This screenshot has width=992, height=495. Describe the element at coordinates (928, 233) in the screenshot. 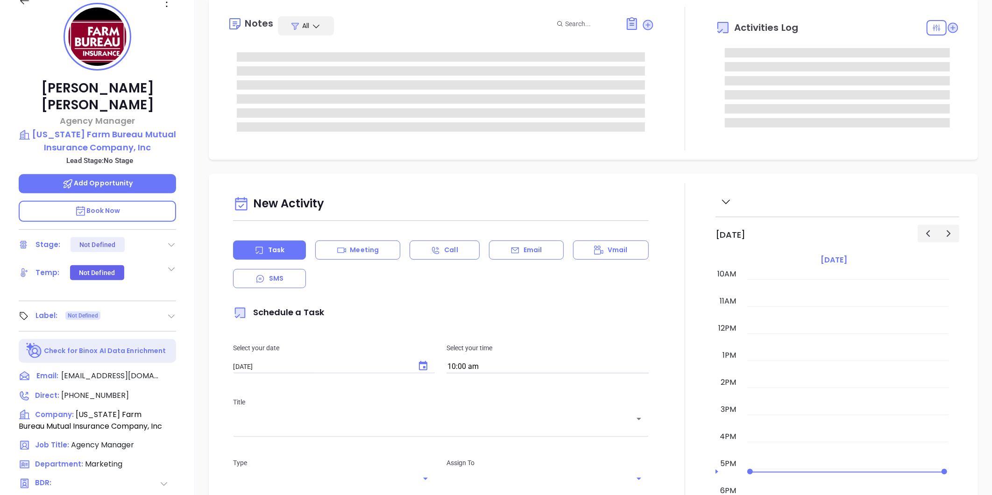

I see `button: Previous day` at that location.